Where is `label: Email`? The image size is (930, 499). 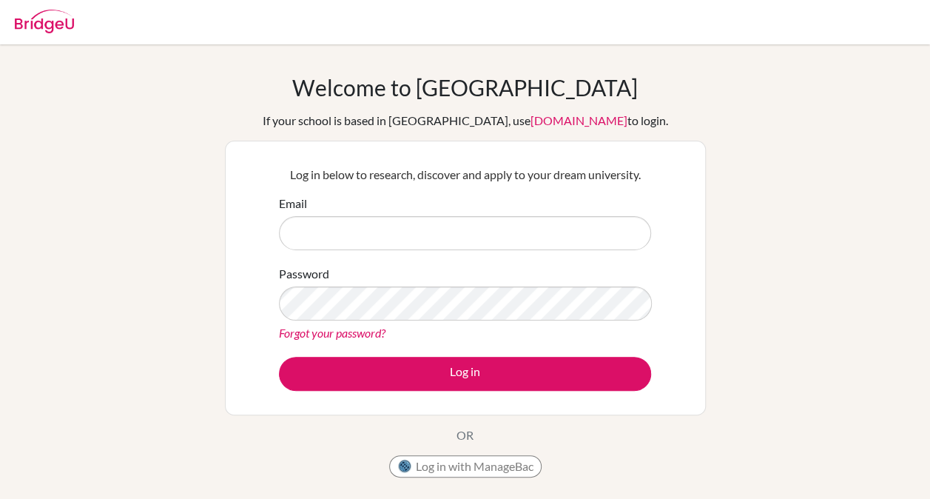
label: Email is located at coordinates (293, 203).